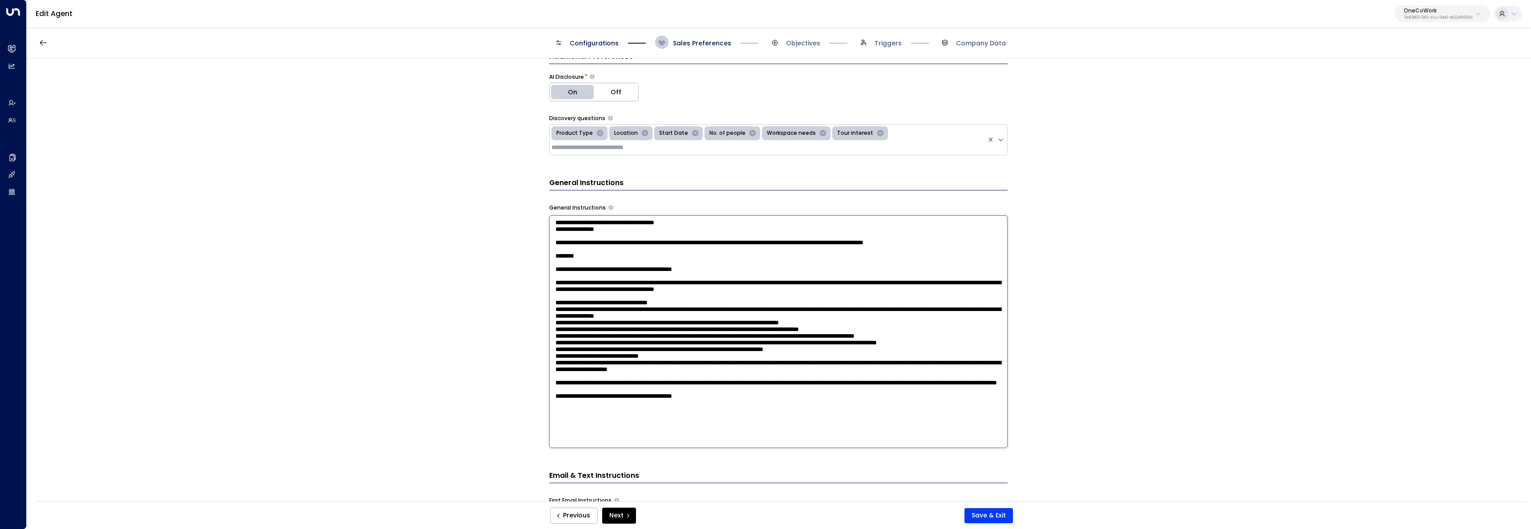  What do you see at coordinates (778, 184) in the screenshot?
I see `h3: General Instructions` at bounding box center [778, 184].